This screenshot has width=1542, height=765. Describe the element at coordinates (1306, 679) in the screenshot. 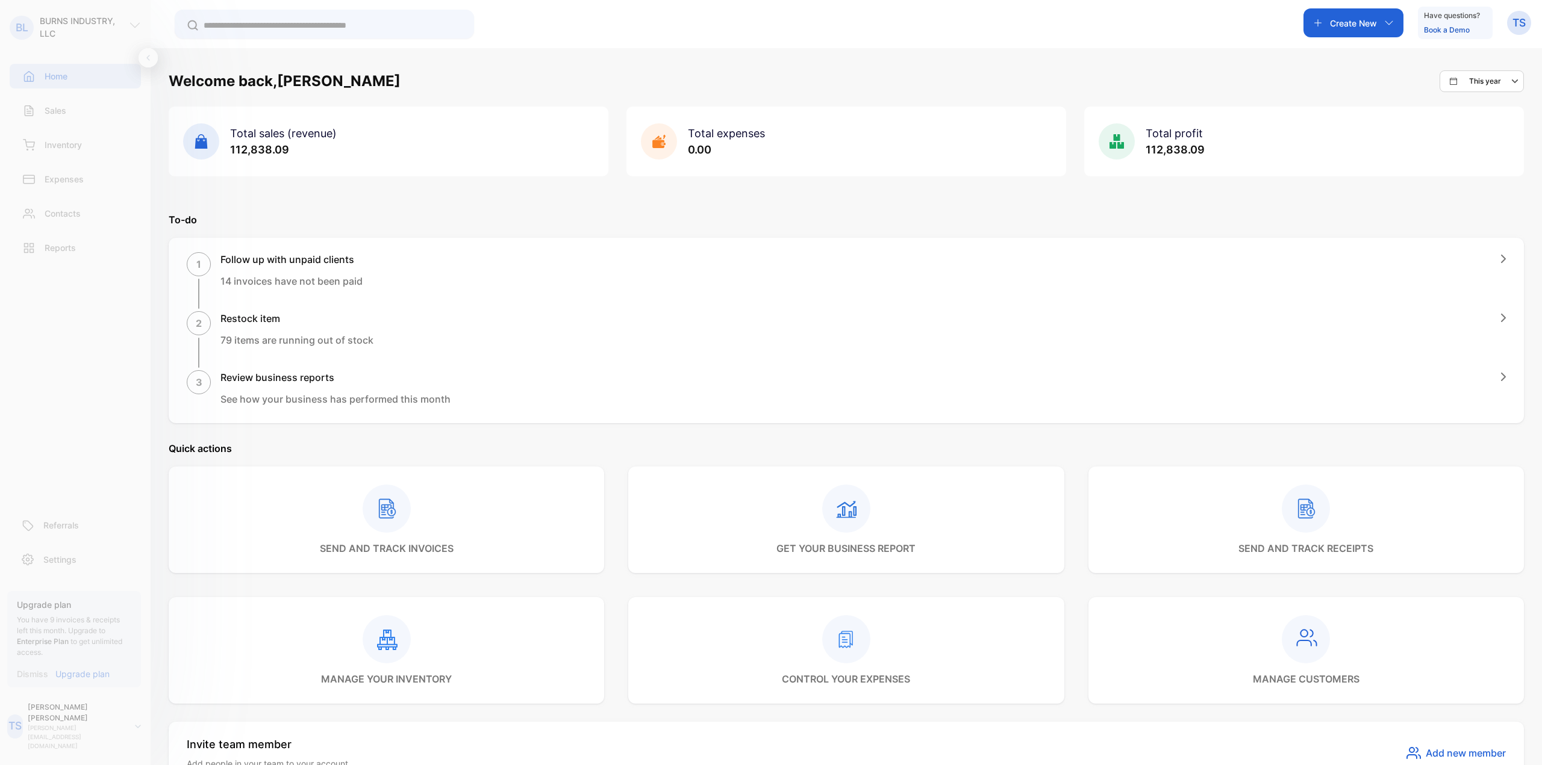

I see `p: manage customers` at that location.